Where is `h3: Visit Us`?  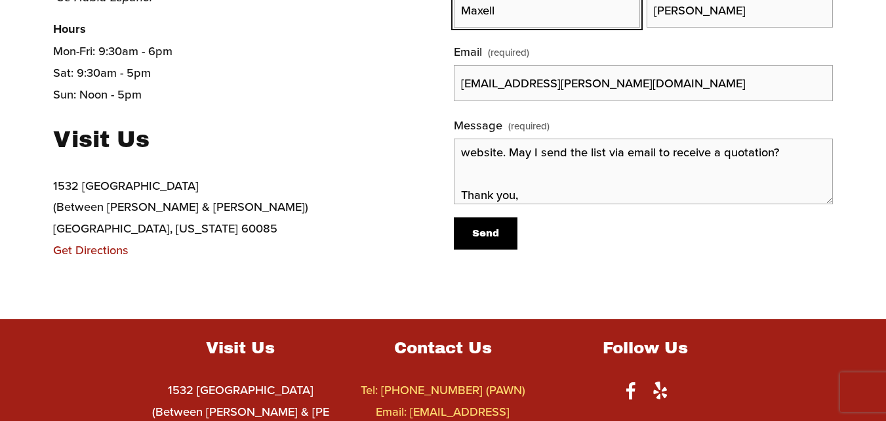 h3: Visit Us is located at coordinates (209, 140).